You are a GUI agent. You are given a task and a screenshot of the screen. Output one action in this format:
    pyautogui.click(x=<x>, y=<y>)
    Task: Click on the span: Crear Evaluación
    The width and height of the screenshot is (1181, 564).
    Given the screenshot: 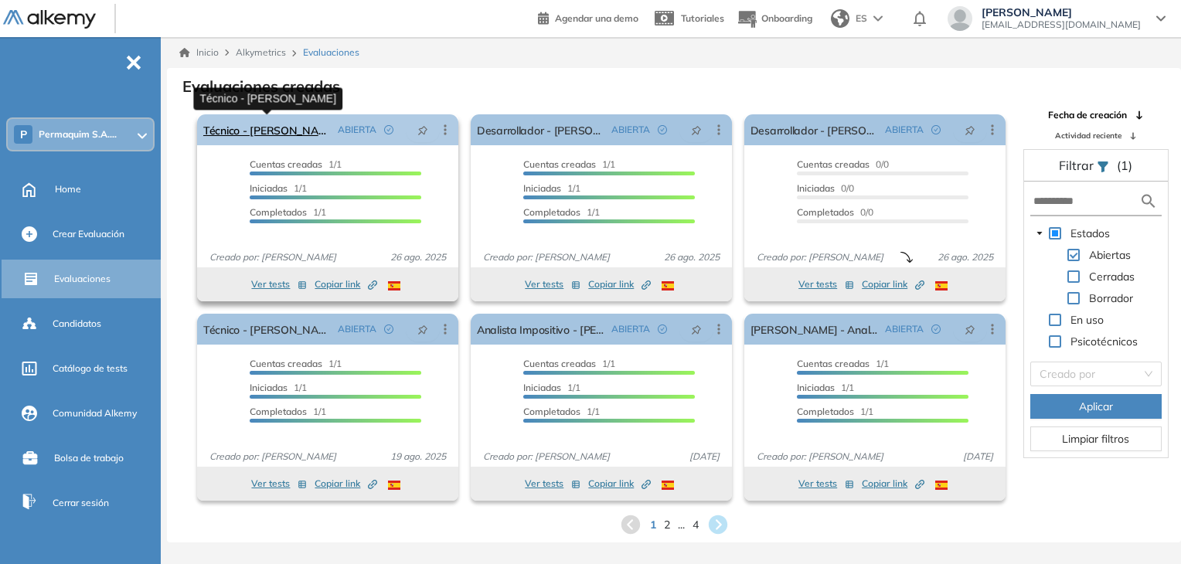 What is the action you would take?
    pyautogui.click(x=88, y=234)
    